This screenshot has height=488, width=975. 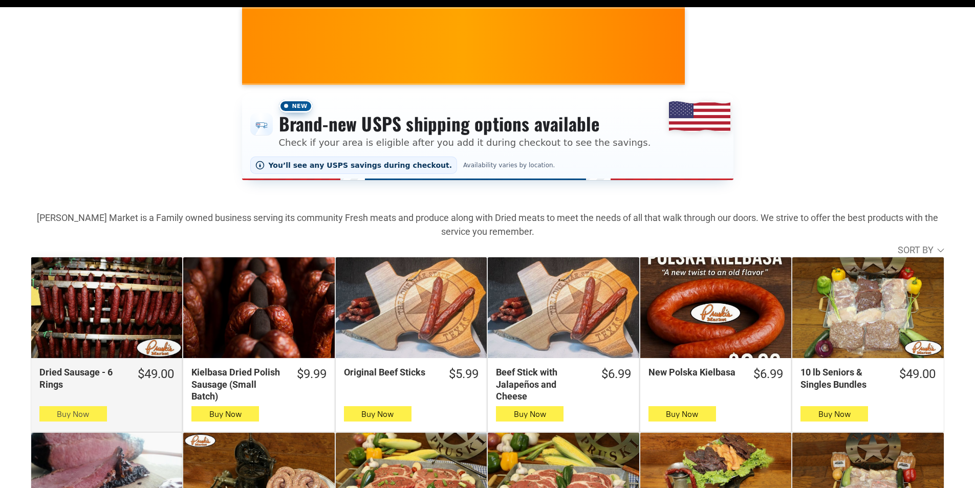 I want to click on h3: Brand-new USPS shipping options available, so click(x=465, y=124).